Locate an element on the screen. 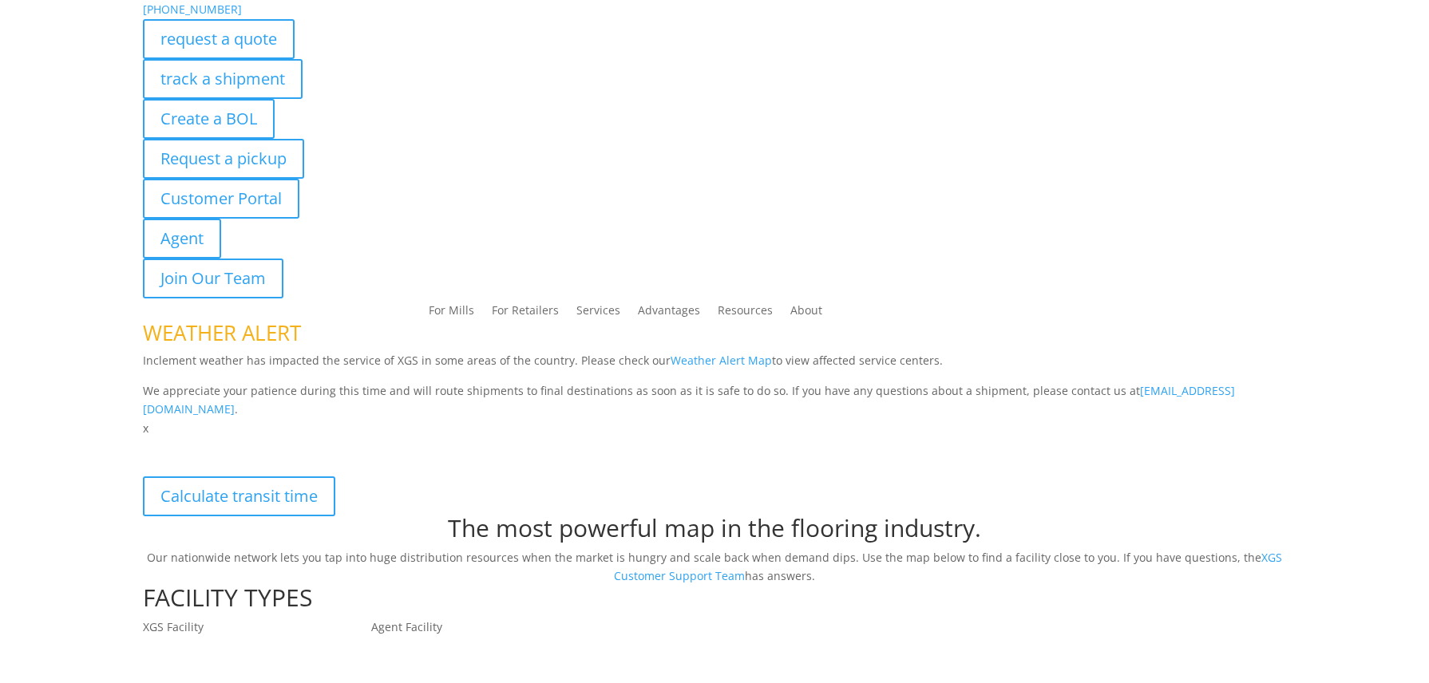 This screenshot has height=683, width=1429. p: XGS Facility is located at coordinates (257, 627).